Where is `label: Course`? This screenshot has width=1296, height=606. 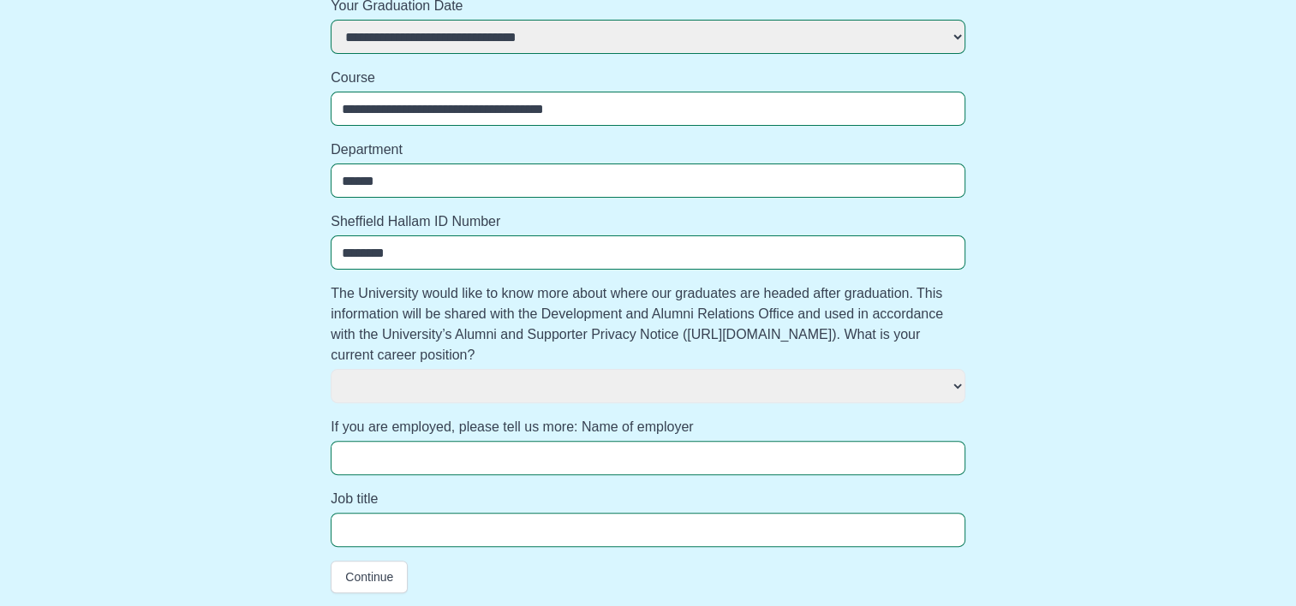
label: Course is located at coordinates (647, 78).